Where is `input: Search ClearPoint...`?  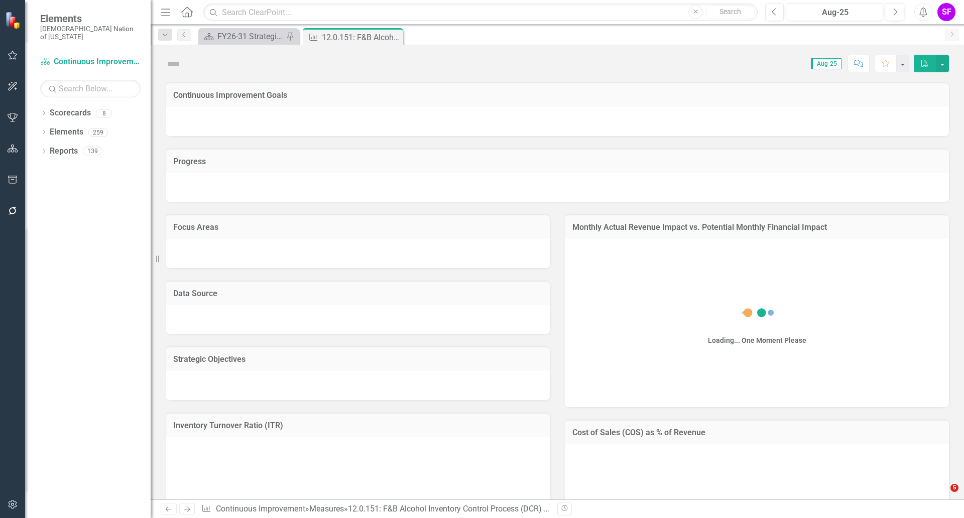 input: Search ClearPoint... is located at coordinates (480, 12).